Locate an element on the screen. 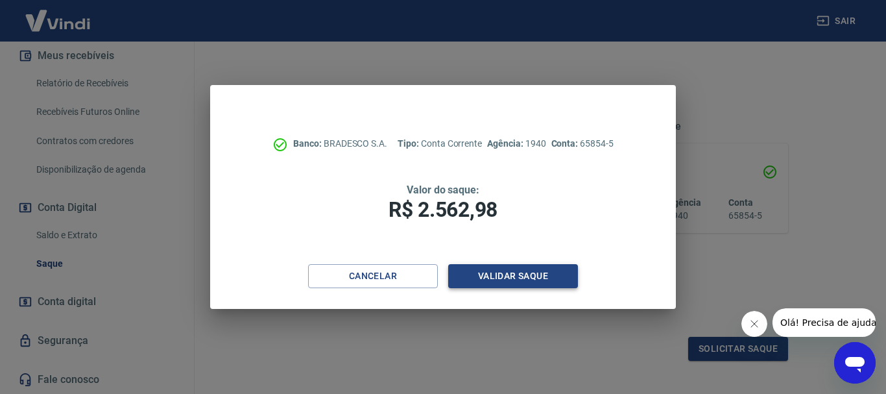 The image size is (886, 394). span: Valor do saque: is located at coordinates (443, 189).